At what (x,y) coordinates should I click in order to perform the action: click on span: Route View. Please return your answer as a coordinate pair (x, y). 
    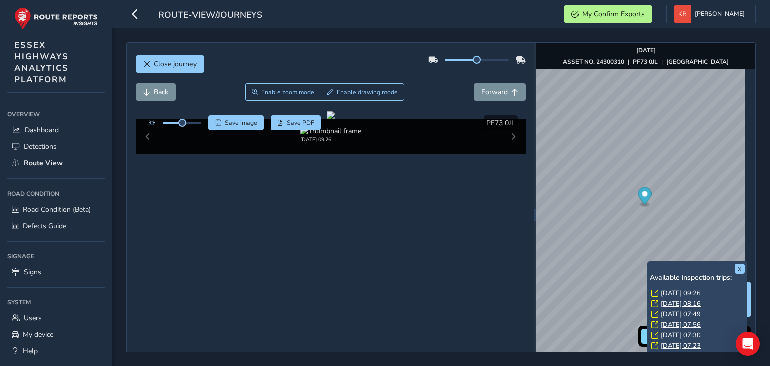
    Looking at the image, I should click on (43, 163).